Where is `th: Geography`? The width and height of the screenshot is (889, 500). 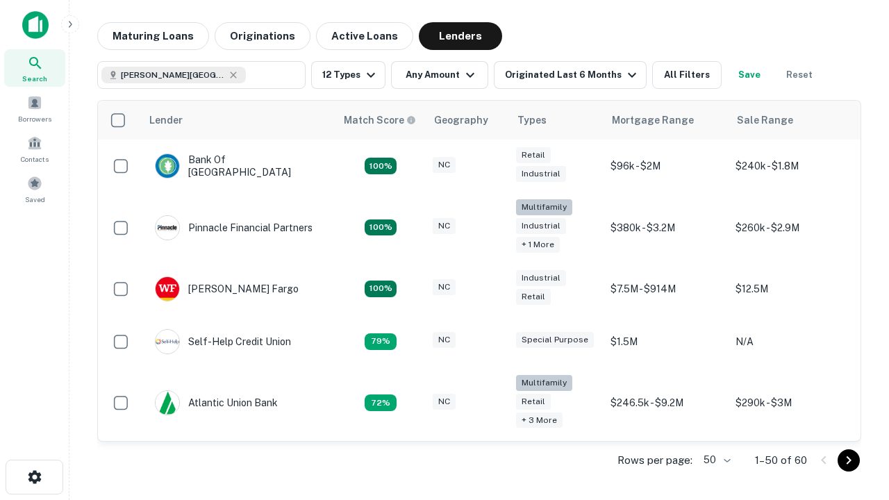 th: Geography is located at coordinates (467, 120).